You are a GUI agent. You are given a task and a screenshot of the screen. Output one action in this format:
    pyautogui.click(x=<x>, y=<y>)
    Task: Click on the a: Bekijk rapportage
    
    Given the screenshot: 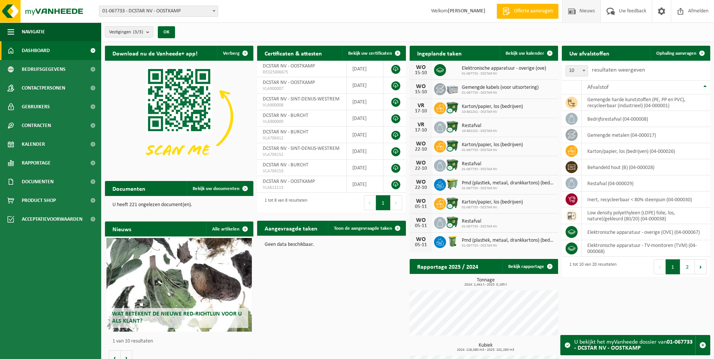 What is the action you would take?
    pyautogui.click(x=529, y=266)
    